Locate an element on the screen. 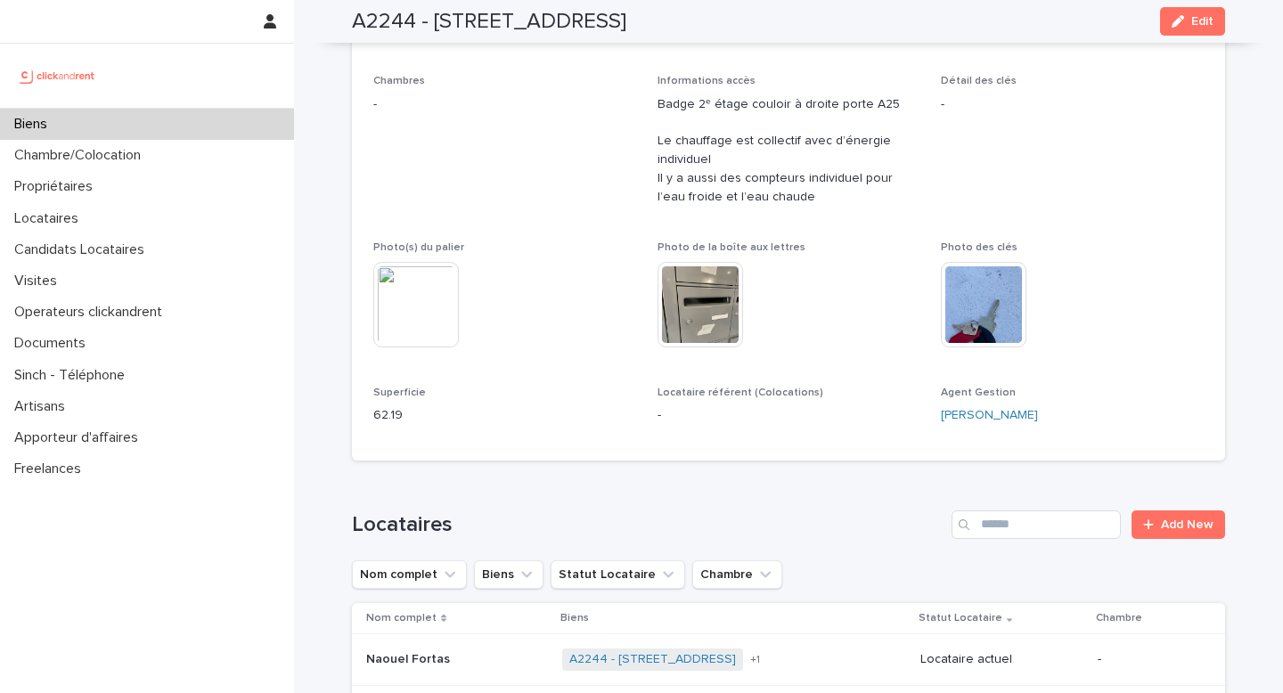  a: Add New is located at coordinates (1177, 525).